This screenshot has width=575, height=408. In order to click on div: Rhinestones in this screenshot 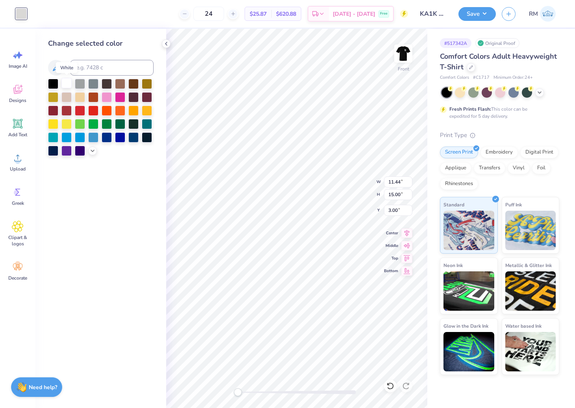, I will do `click(459, 184)`.